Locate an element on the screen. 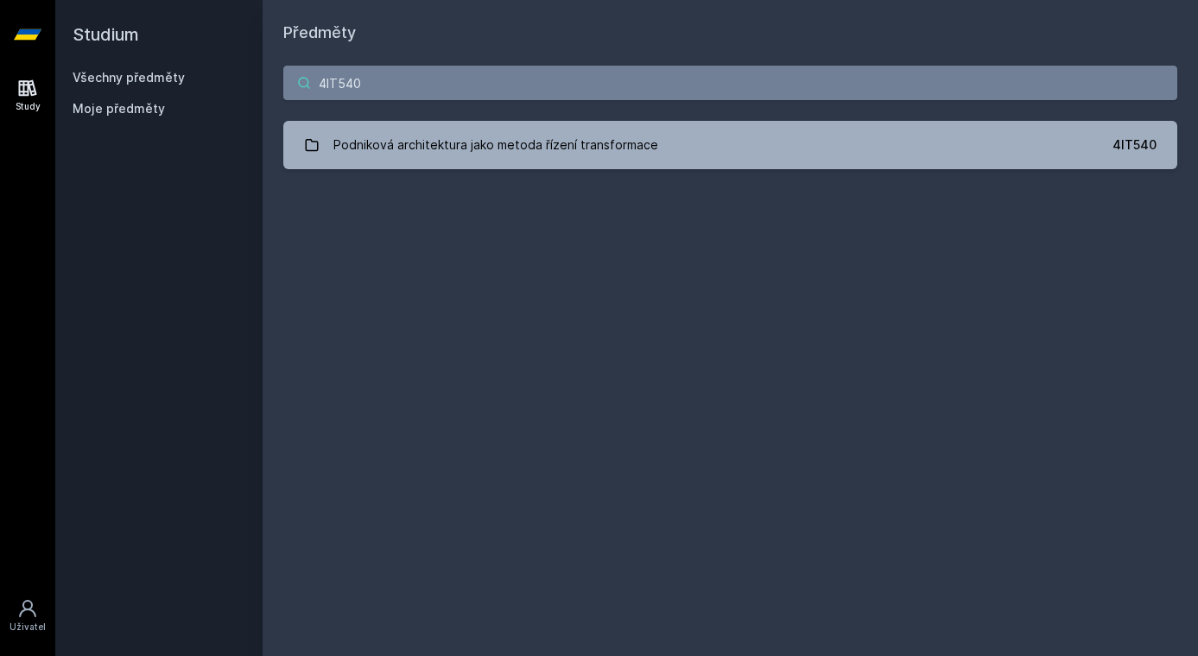 This screenshot has width=1198, height=656. h1: Předměty is located at coordinates (730, 33).